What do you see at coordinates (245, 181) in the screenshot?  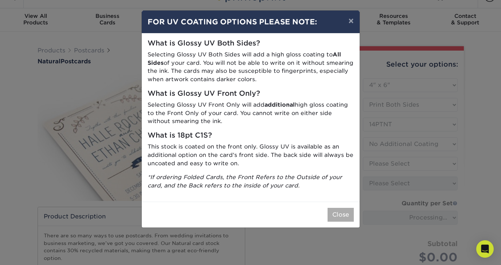 I see `i: *If ordering Folded Cards, the Front Refers to the Outside of your card, and the Back refers to t...` at bounding box center [245, 181].